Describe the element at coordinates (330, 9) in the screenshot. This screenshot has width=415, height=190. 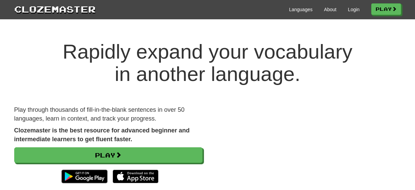
I see `a: About` at that location.